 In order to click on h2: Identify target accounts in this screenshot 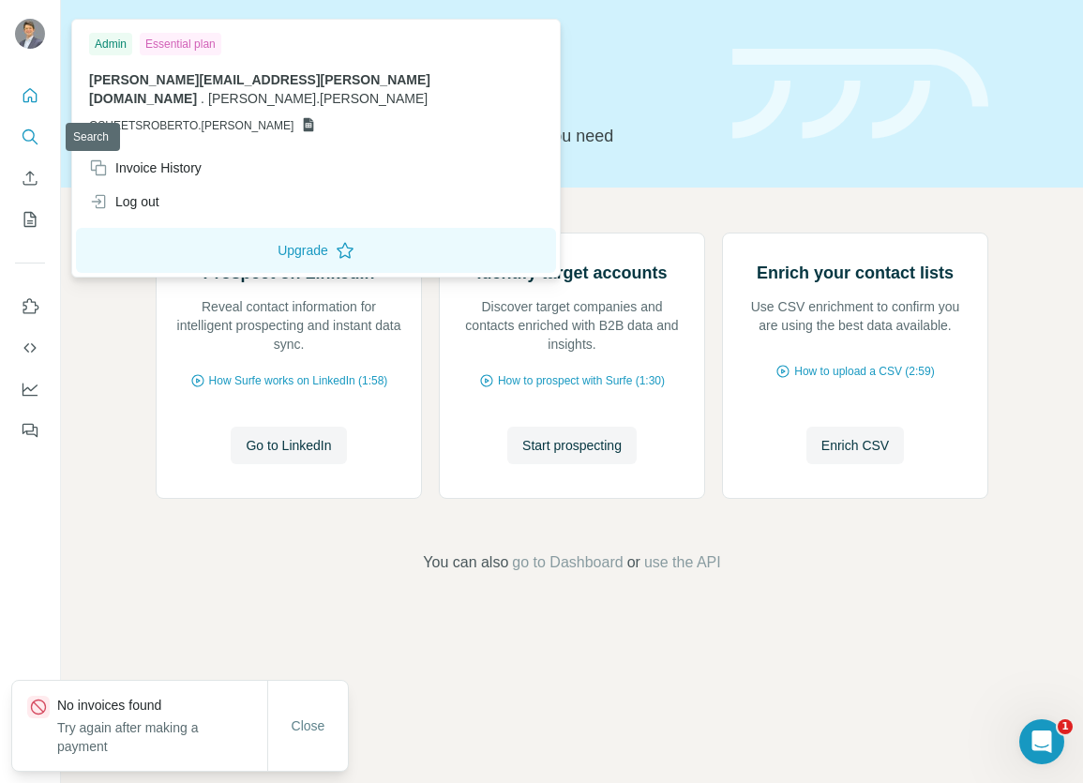, I will do `click(571, 273)`.